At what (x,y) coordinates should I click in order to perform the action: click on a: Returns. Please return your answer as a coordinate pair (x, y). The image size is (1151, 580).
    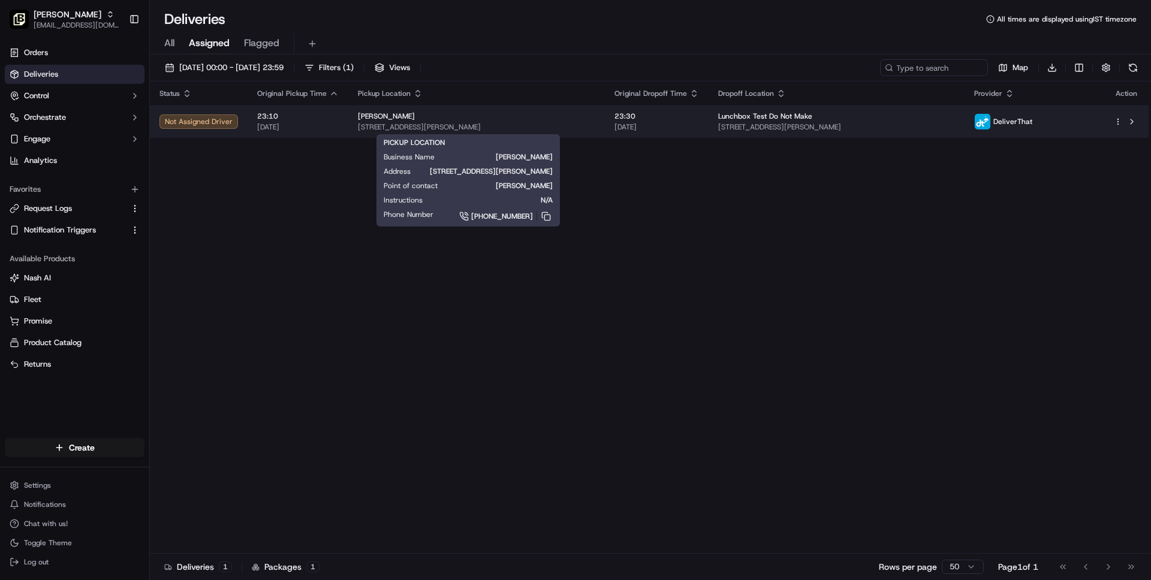
    Looking at the image, I should click on (74, 365).